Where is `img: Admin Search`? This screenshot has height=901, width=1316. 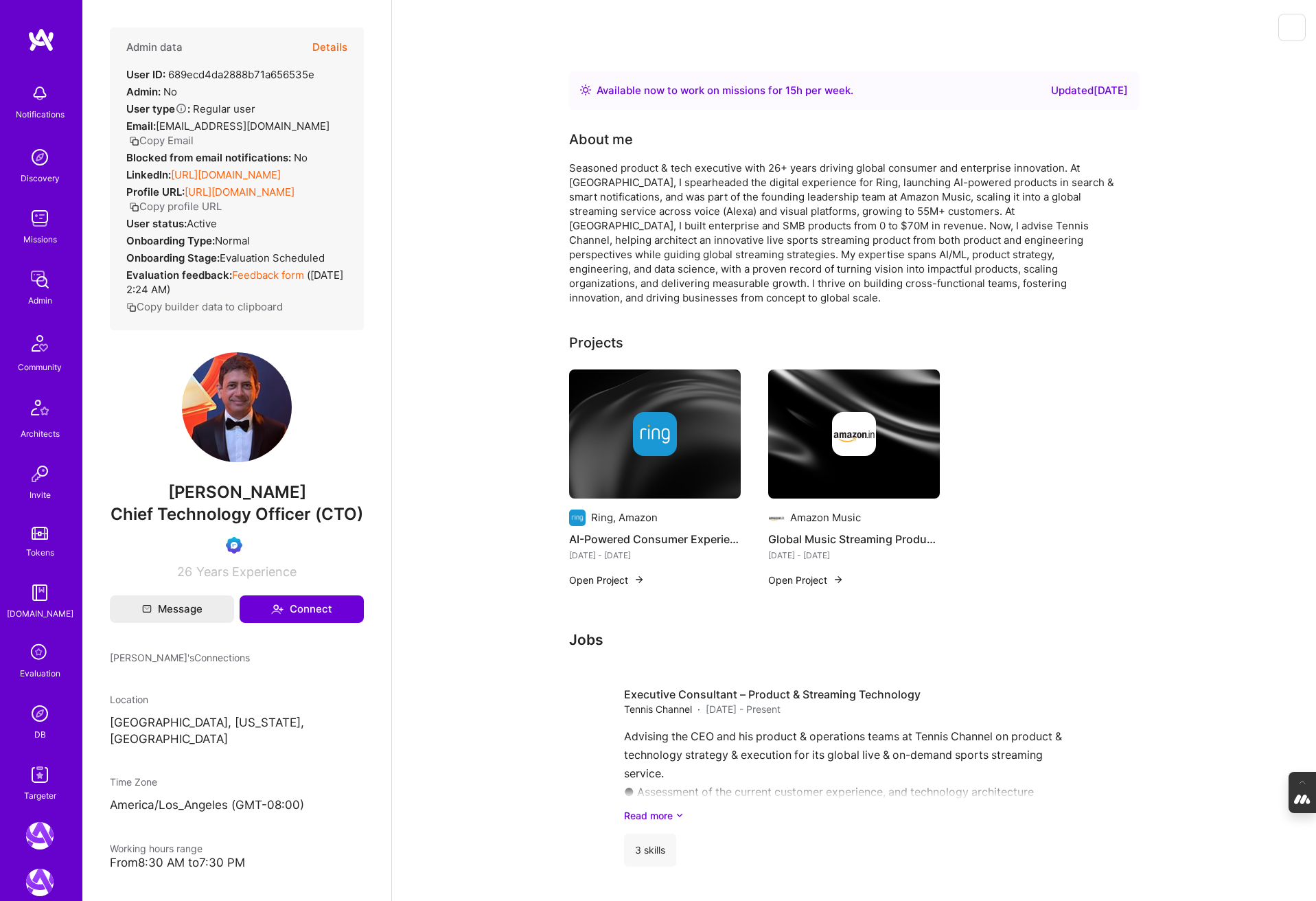
img: Admin Search is located at coordinates (40, 713).